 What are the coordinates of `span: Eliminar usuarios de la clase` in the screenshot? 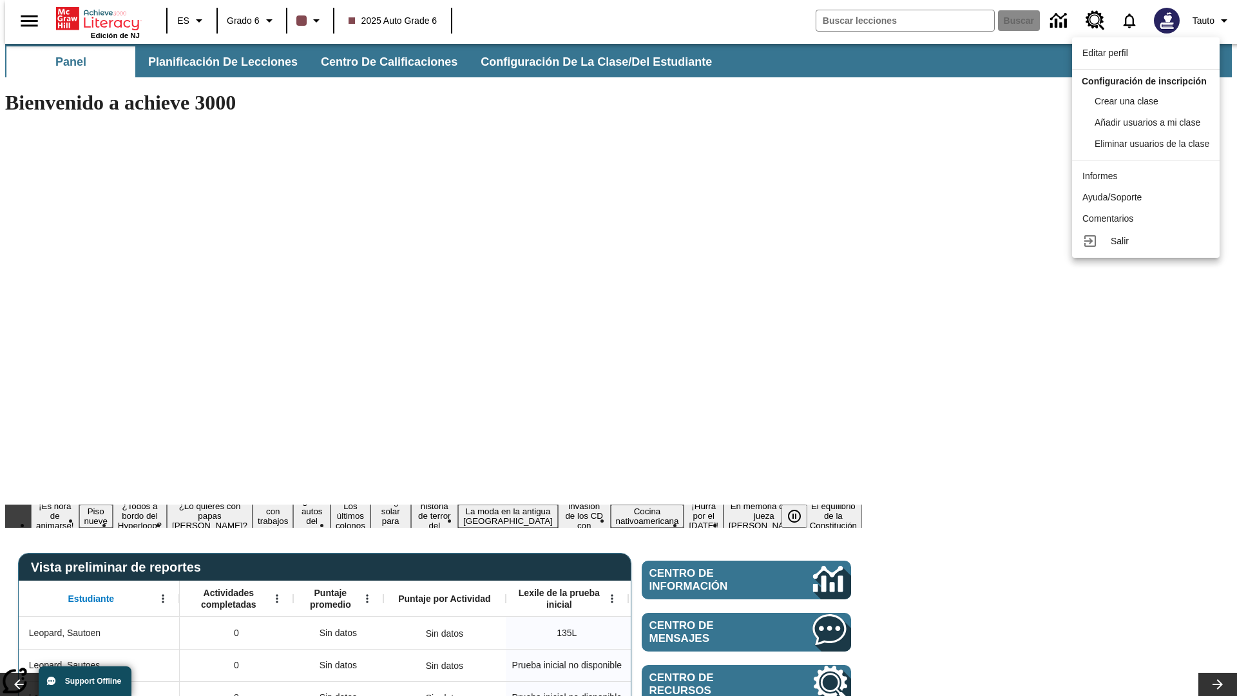 It's located at (1152, 144).